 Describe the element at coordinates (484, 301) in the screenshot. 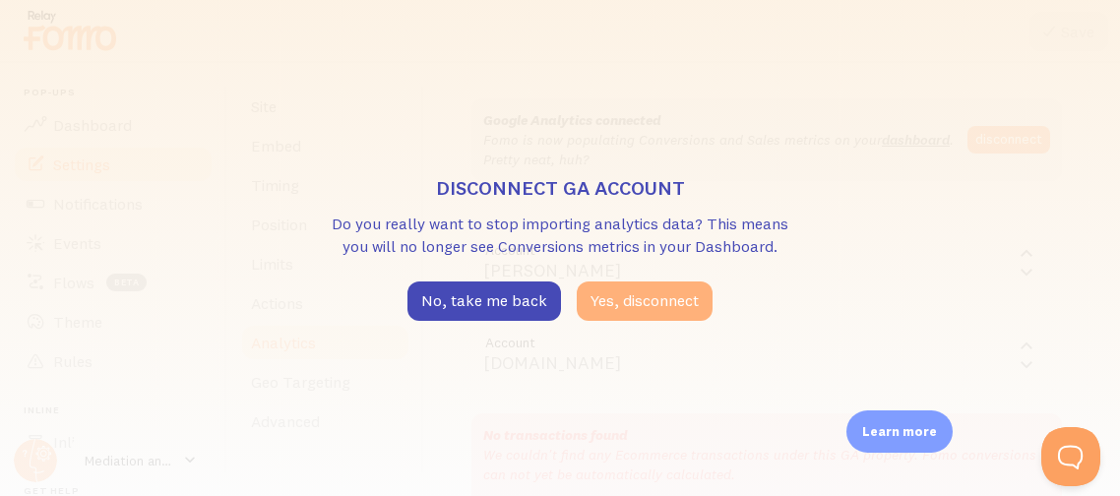

I see `button: No, take me back` at that location.